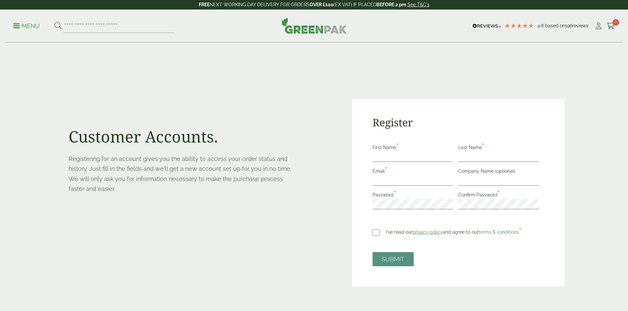 This screenshot has width=628, height=311. What do you see at coordinates (26, 25) in the screenshot?
I see `a: Menu` at bounding box center [26, 25].